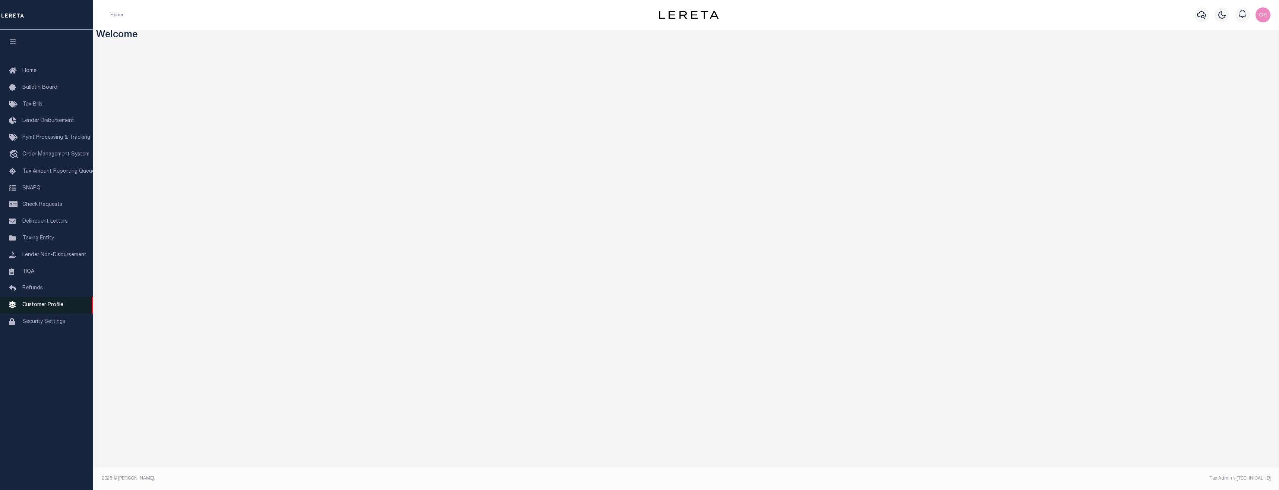 The image size is (1279, 490). What do you see at coordinates (31, 188) in the screenshot?
I see `span: SNAPQ` at bounding box center [31, 188].